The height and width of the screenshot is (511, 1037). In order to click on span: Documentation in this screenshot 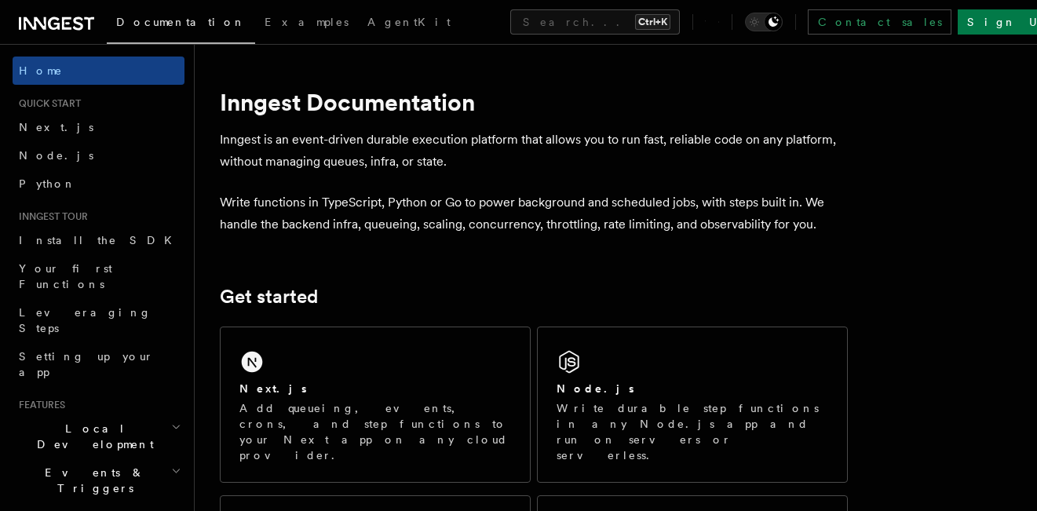, I will do `click(181, 22)`.